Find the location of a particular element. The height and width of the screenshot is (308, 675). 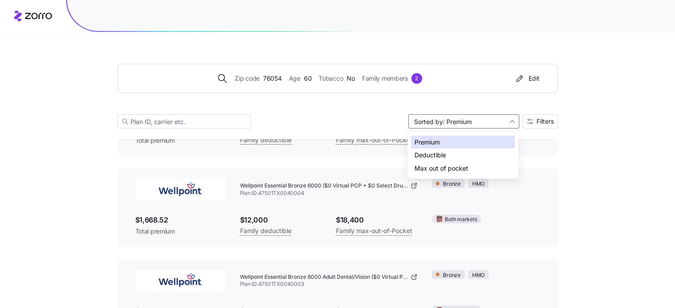

span: Zip code is located at coordinates (247, 79).